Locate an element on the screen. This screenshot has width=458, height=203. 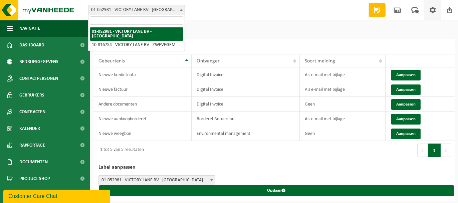
div: Customer Care Chat is located at coordinates (53, 8).